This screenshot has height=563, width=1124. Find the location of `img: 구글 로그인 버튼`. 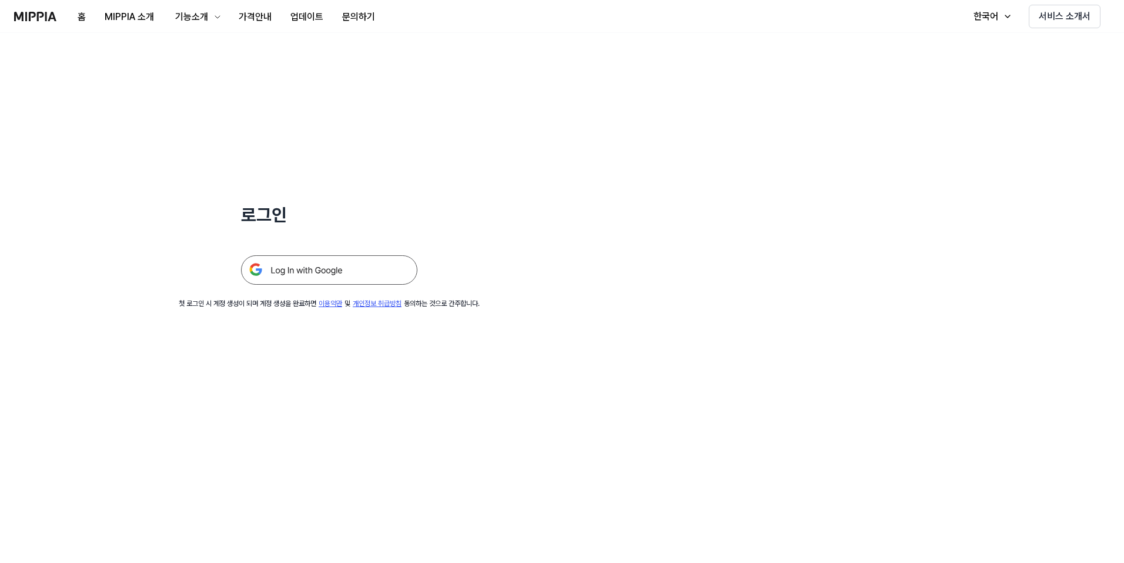

img: 구글 로그인 버튼 is located at coordinates (329, 270).